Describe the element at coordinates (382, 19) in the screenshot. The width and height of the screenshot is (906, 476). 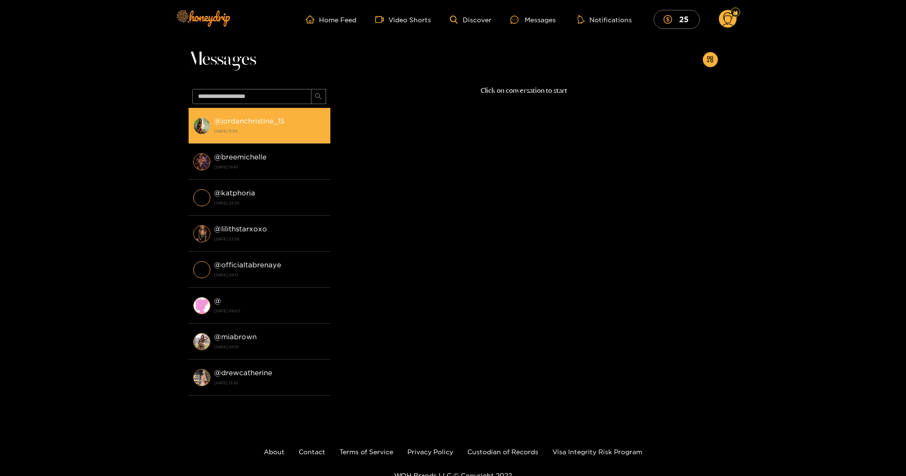
I see `span: video-camera` at that location.